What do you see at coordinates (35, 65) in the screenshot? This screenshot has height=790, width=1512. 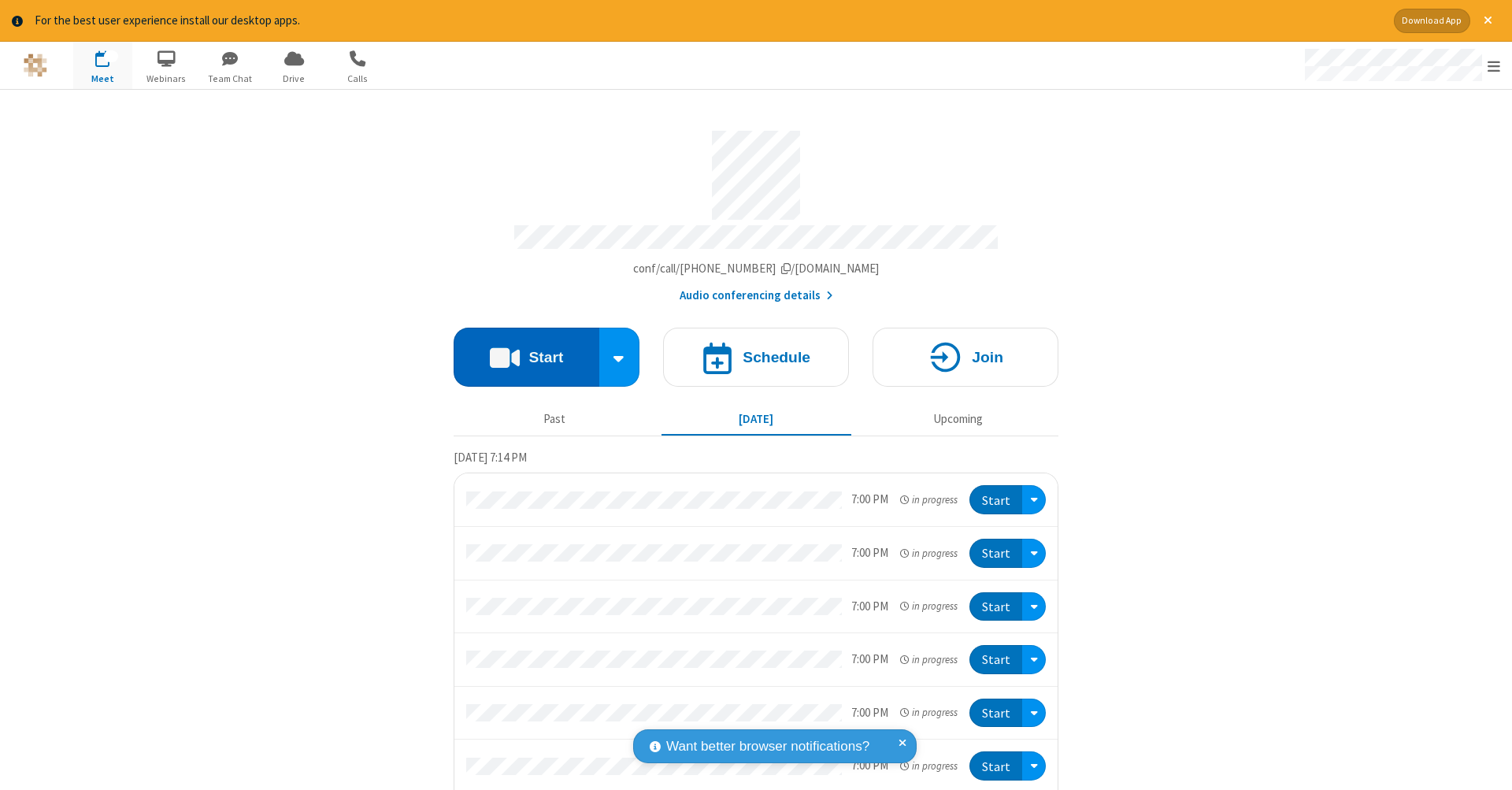 I see `button: Logo` at bounding box center [35, 65].